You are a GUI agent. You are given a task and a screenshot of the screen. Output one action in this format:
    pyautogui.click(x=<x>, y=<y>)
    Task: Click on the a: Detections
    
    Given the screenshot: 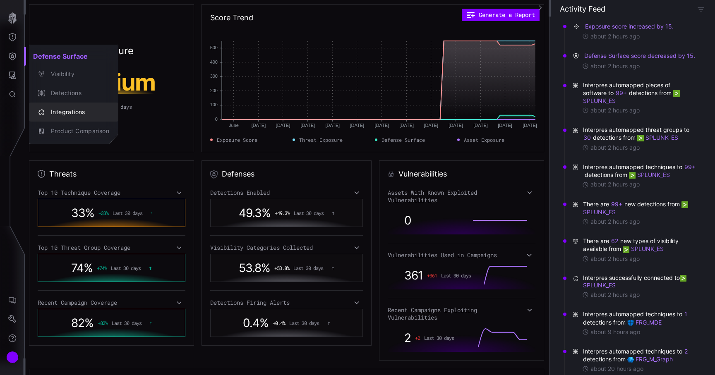 What is the action you would take?
    pyautogui.click(x=74, y=93)
    